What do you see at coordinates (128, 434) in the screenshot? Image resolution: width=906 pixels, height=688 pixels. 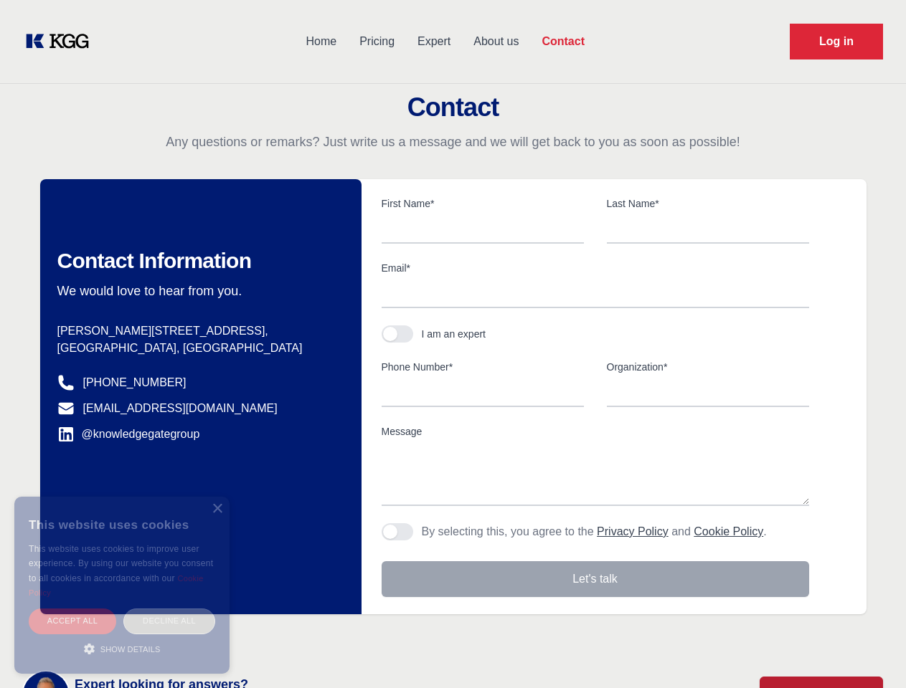 I see `a: @knowledgegategroup` at bounding box center [128, 434].